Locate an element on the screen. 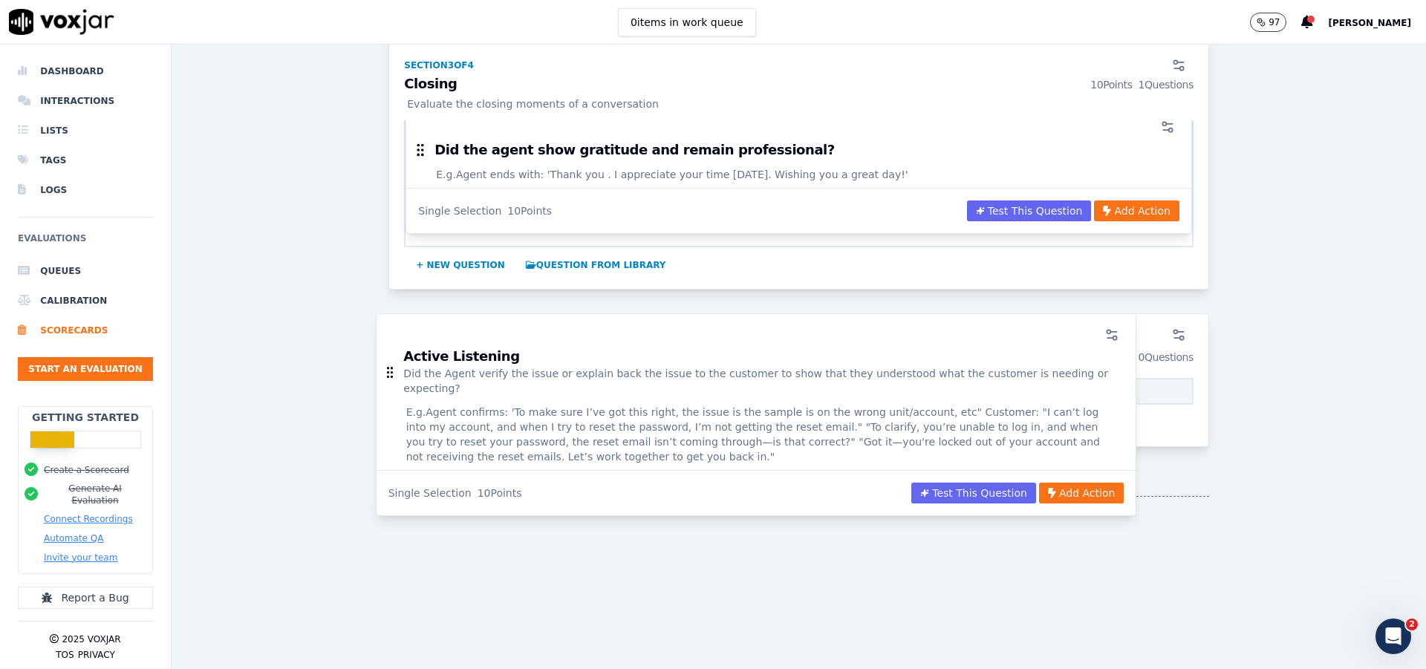 This screenshot has height=669, width=1426. span: E.g. Agent confirms: 'To make sure I’ve got this right, the issue is the sample is on the wrong u... is located at coordinates (756, 435).